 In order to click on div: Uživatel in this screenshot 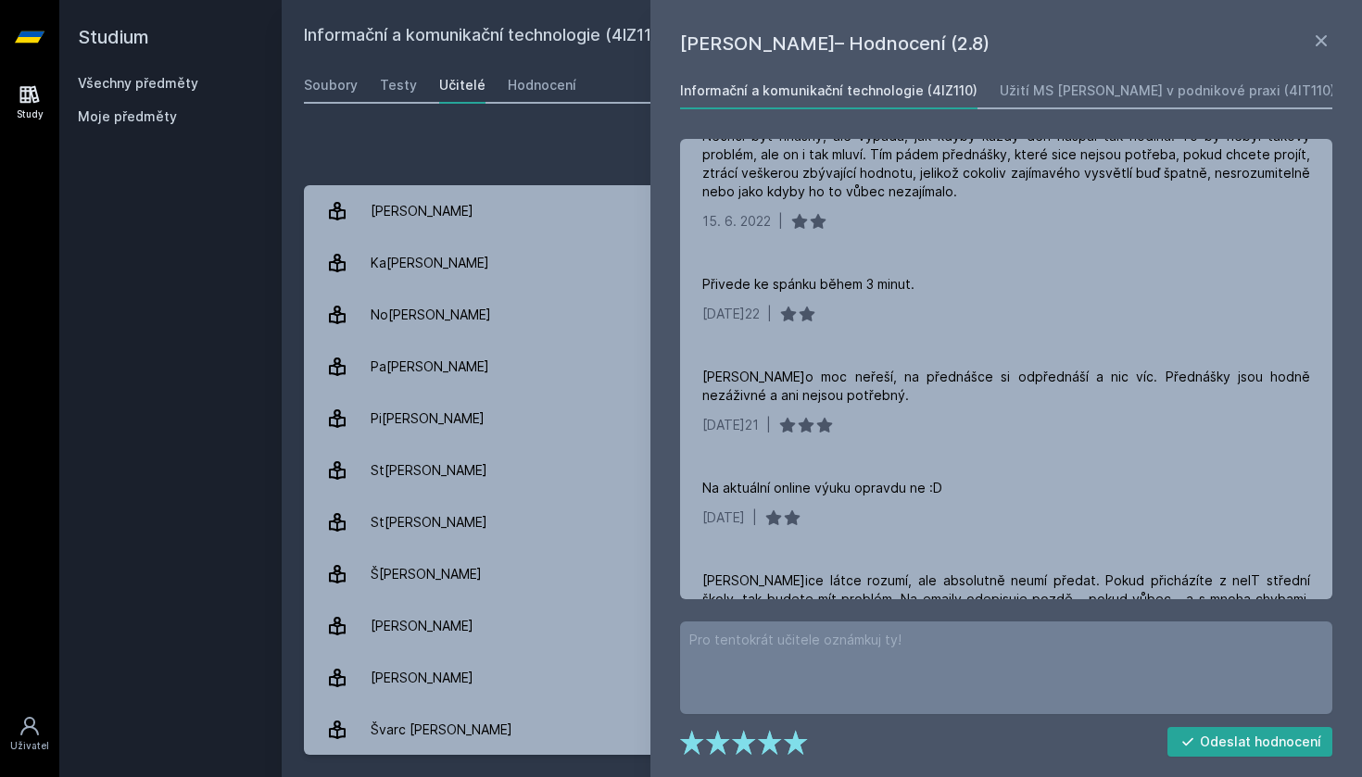, I will do `click(30, 746)`.